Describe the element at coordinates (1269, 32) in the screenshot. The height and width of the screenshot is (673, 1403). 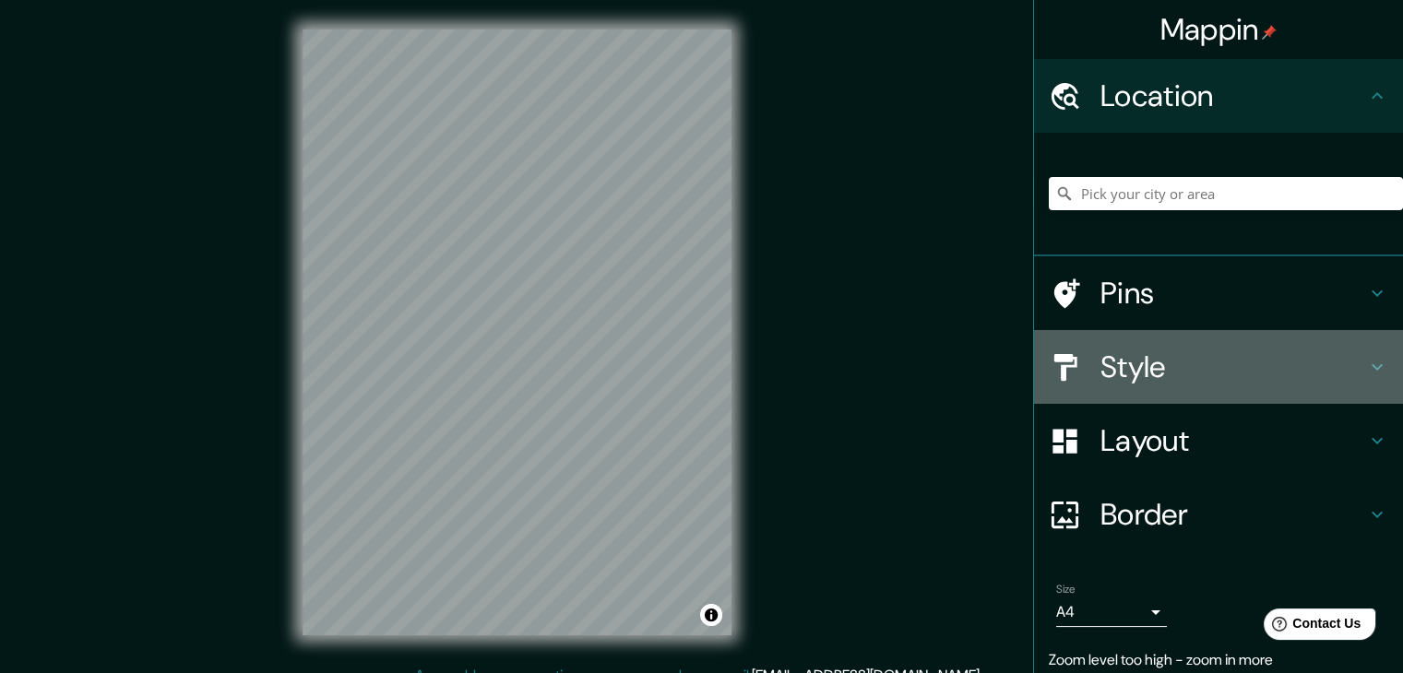
I see `img: pin-icon.png` at that location.